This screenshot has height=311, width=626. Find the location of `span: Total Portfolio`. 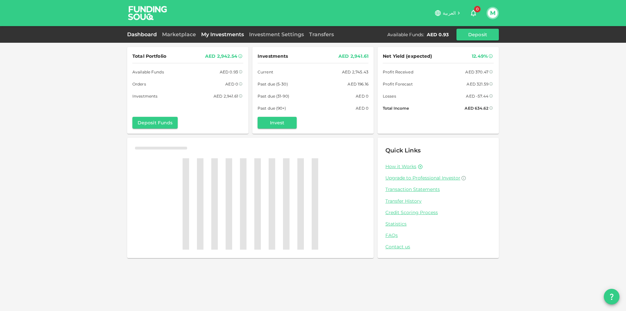

span: Total Portfolio is located at coordinates (149, 56).